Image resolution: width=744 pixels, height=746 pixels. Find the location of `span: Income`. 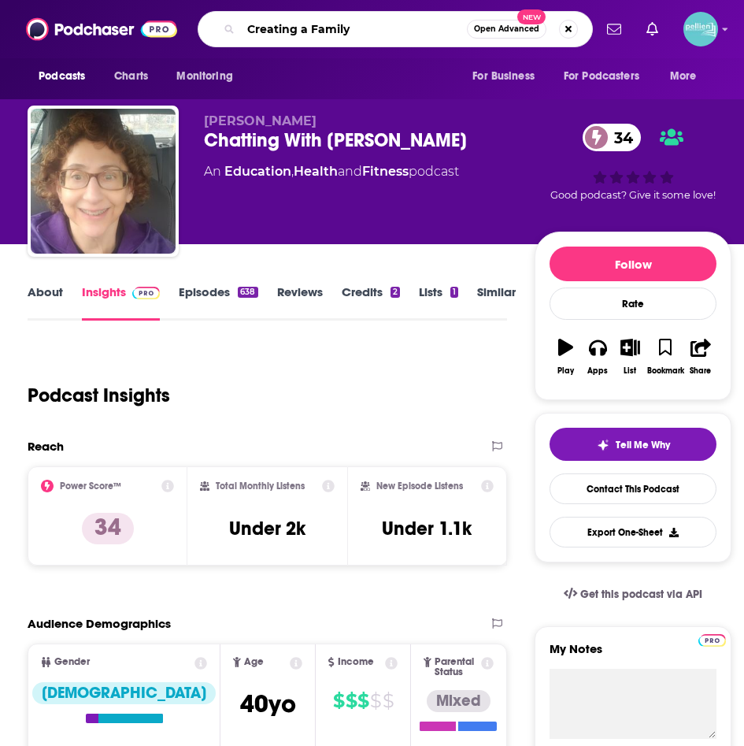

span: Income is located at coordinates (356, 661).